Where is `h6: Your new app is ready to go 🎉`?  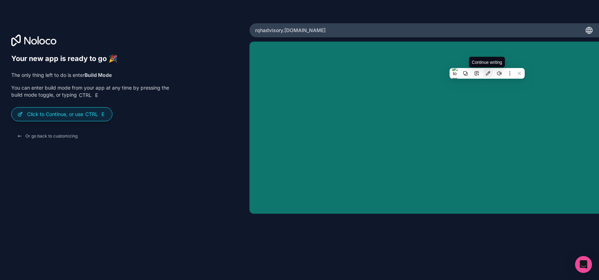 h6: Your new app is ready to go 🎉 is located at coordinates (90, 58).